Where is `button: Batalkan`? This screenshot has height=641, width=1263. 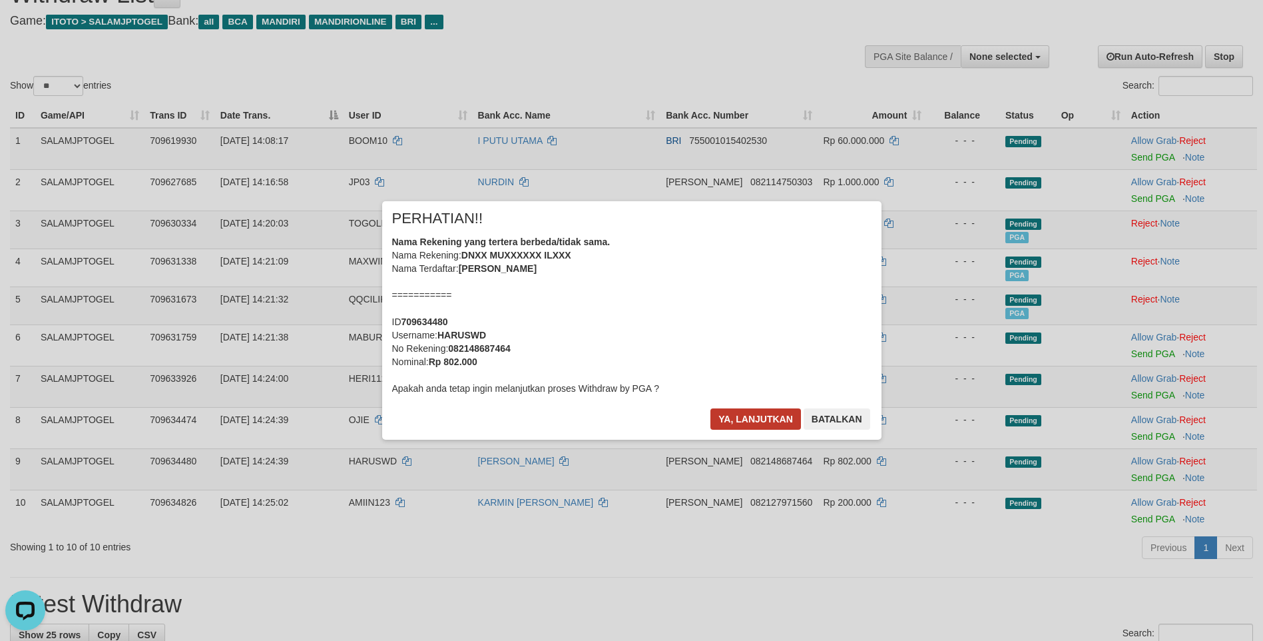 button: Batalkan is located at coordinates (837, 419).